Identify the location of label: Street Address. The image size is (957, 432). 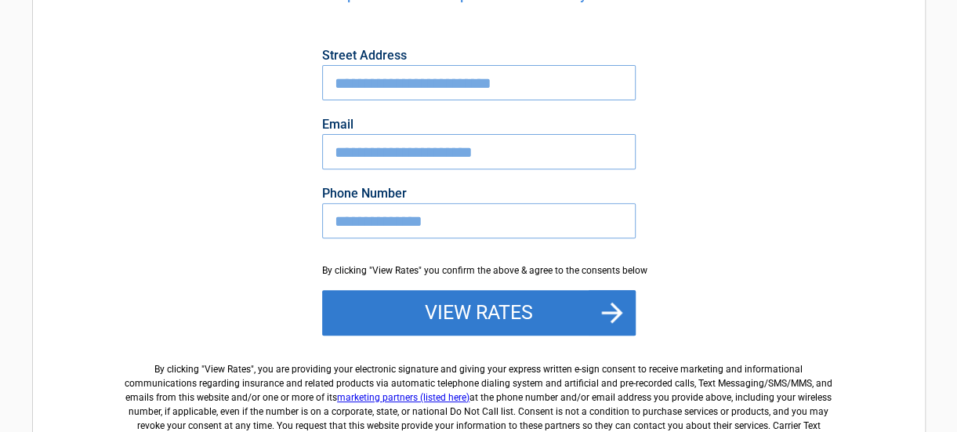
(479, 56).